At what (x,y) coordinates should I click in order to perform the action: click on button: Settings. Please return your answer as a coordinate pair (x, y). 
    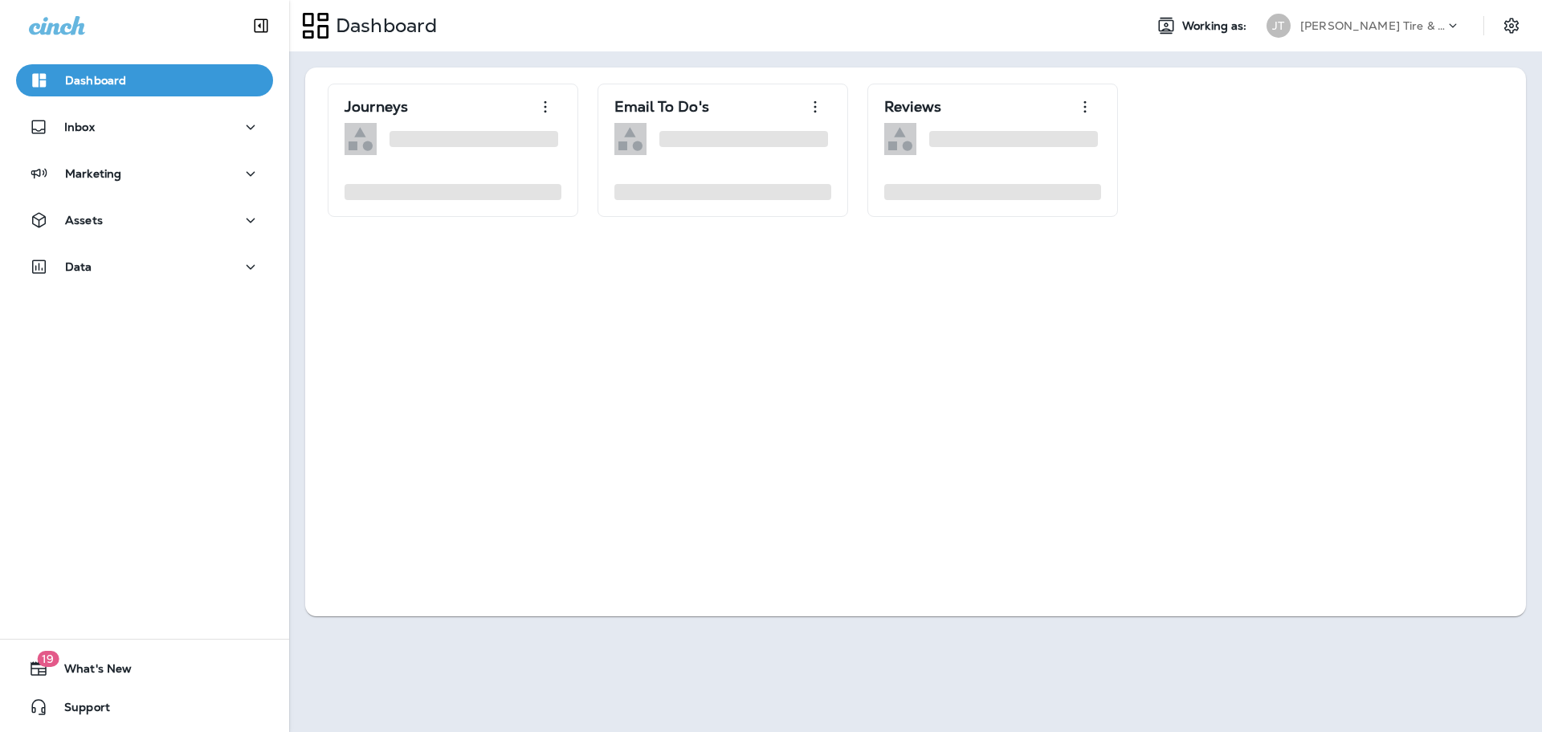
    Looking at the image, I should click on (1511, 26).